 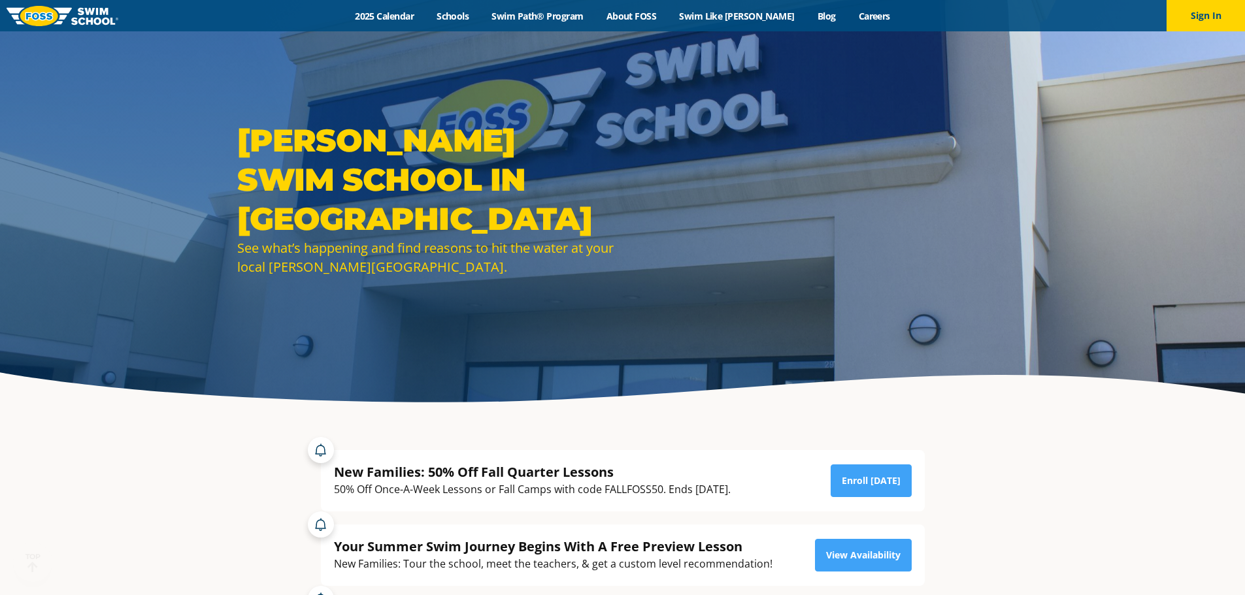 What do you see at coordinates (874, 16) in the screenshot?
I see `a: Careers` at bounding box center [874, 16].